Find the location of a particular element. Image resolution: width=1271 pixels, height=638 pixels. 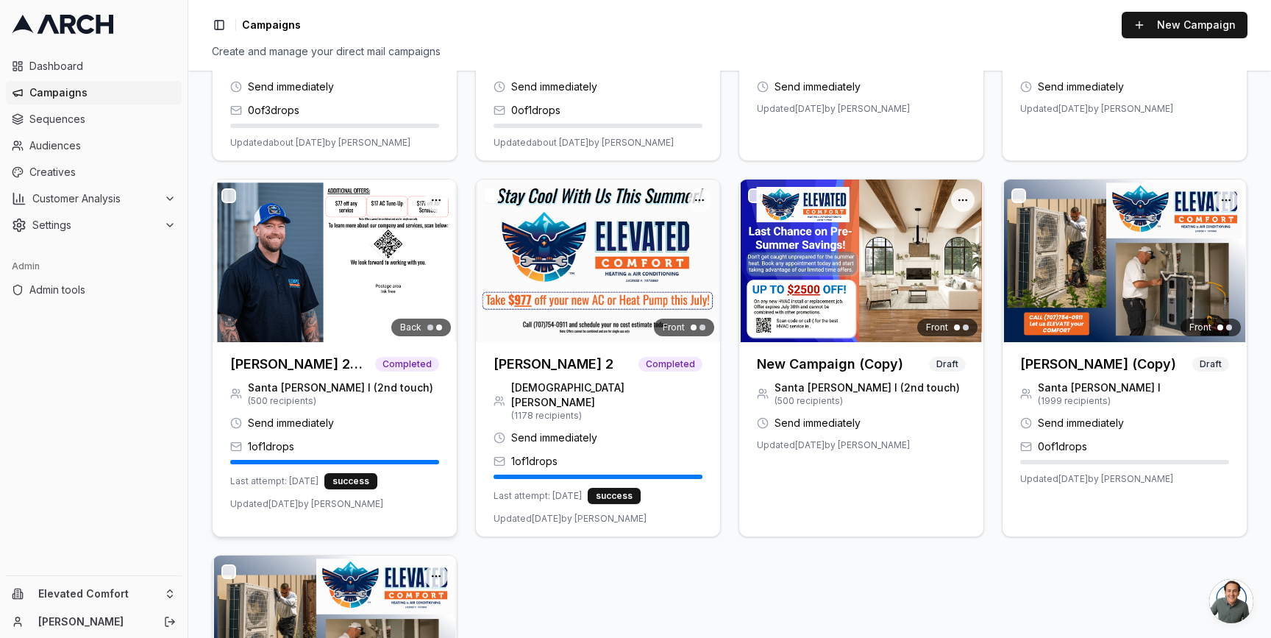

nav: breadcrumb is located at coordinates (271, 25).